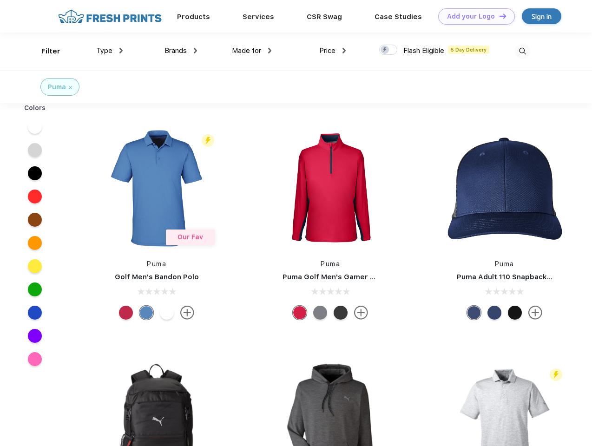  I want to click on a: Puma Golf Men's Gamer Golf Quarter-Zip, so click(356, 277).